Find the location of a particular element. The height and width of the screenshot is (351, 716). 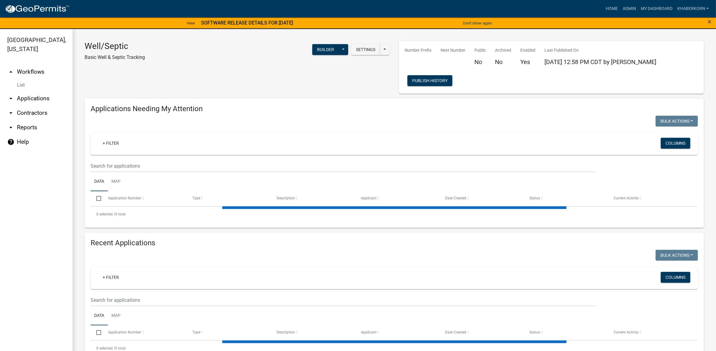

h5: Yes is located at coordinates (528, 62).